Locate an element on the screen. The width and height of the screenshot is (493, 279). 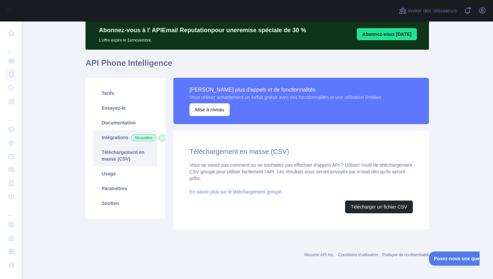
a: IntégrationsNouvelles is located at coordinates (125, 137).